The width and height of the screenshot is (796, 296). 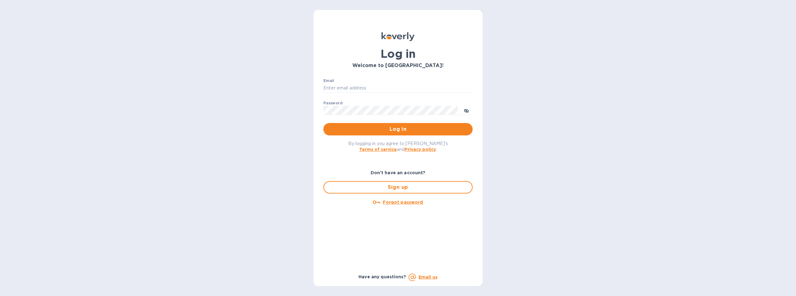 What do you see at coordinates (398, 187) in the screenshot?
I see `button: Sign up` at bounding box center [398, 187].